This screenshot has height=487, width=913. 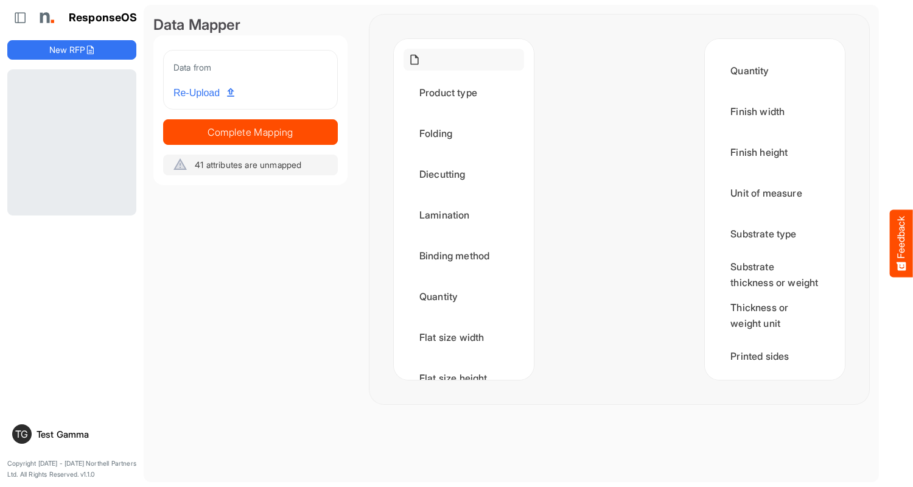 I want to click on img: Northell, so click(x=46, y=18).